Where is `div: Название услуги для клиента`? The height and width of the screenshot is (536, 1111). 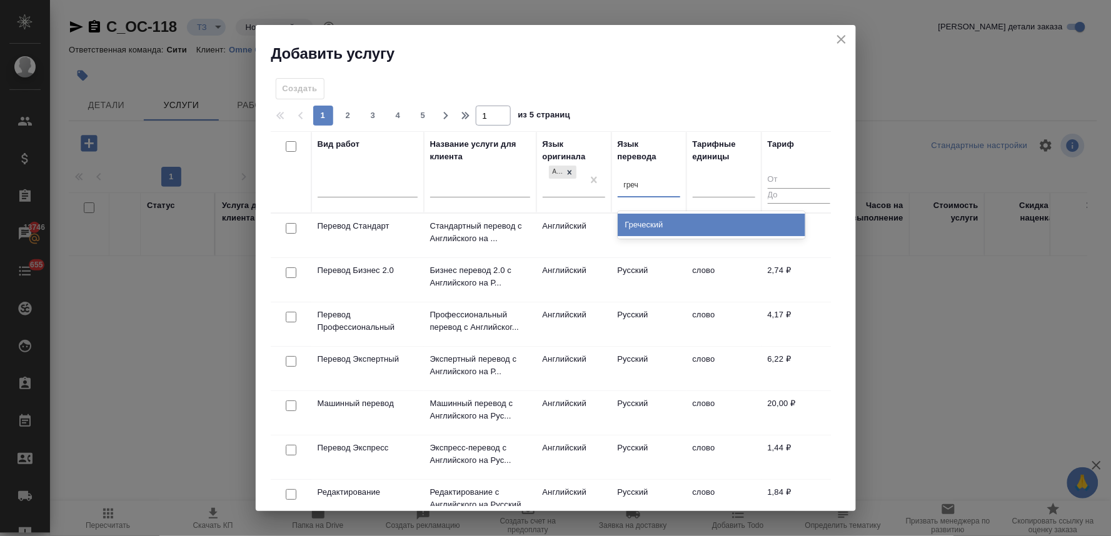
div: Название услуги для клиента is located at coordinates (480, 151).